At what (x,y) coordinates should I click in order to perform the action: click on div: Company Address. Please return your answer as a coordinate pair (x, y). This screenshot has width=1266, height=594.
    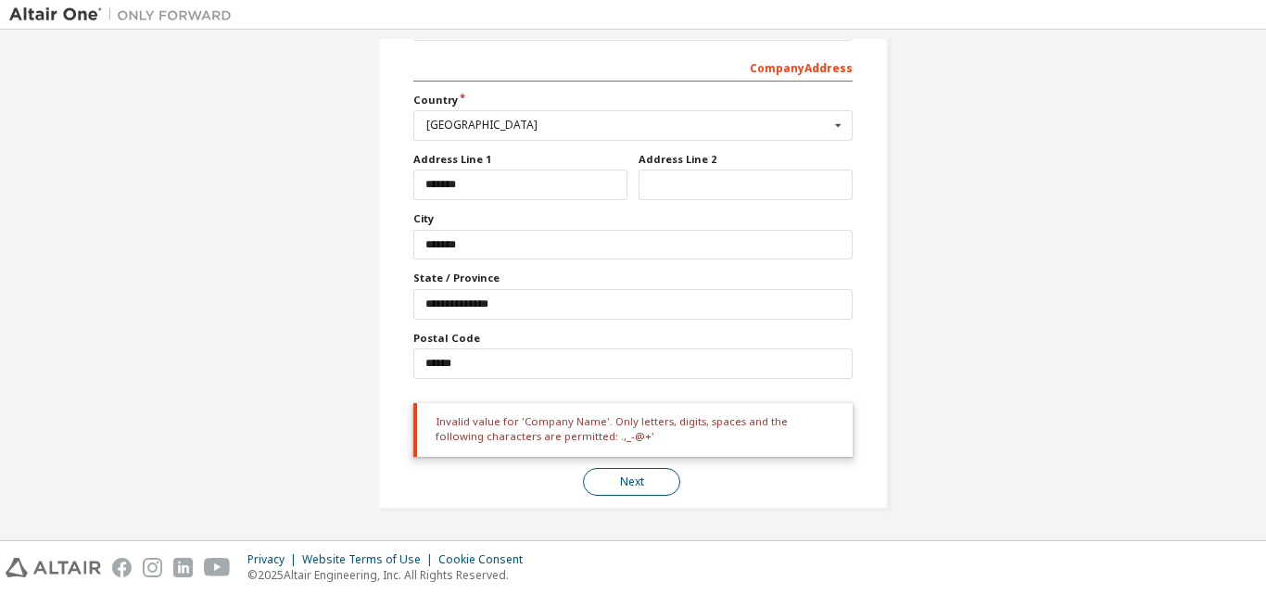
    Looking at the image, I should click on (633, 67).